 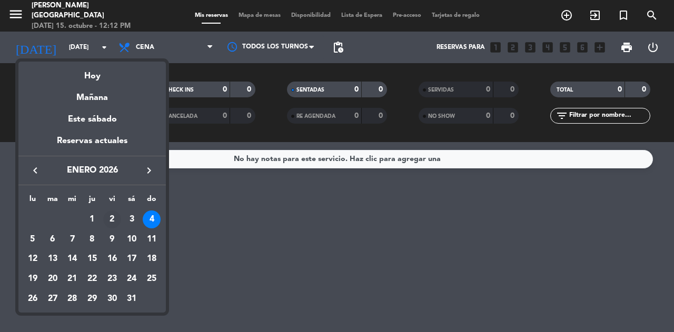 What do you see at coordinates (152, 220) in the screenshot?
I see `td: 4 de enero de 2026` at bounding box center [152, 220].